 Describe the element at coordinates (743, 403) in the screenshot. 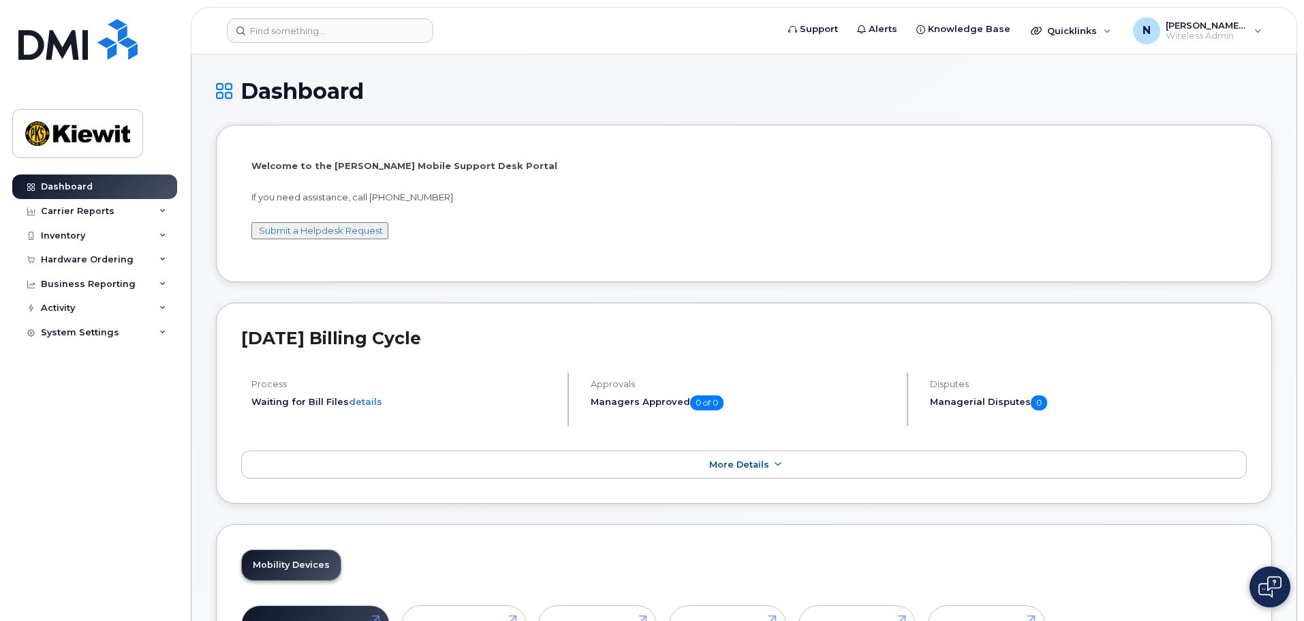

I see `h5: Managers Approved` at that location.